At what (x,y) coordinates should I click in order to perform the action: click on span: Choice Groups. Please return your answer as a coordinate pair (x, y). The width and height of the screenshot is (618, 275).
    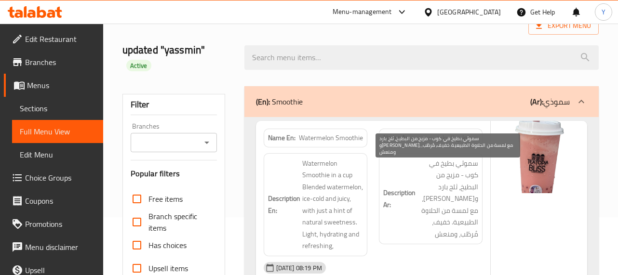
    Looking at the image, I should click on (60, 178).